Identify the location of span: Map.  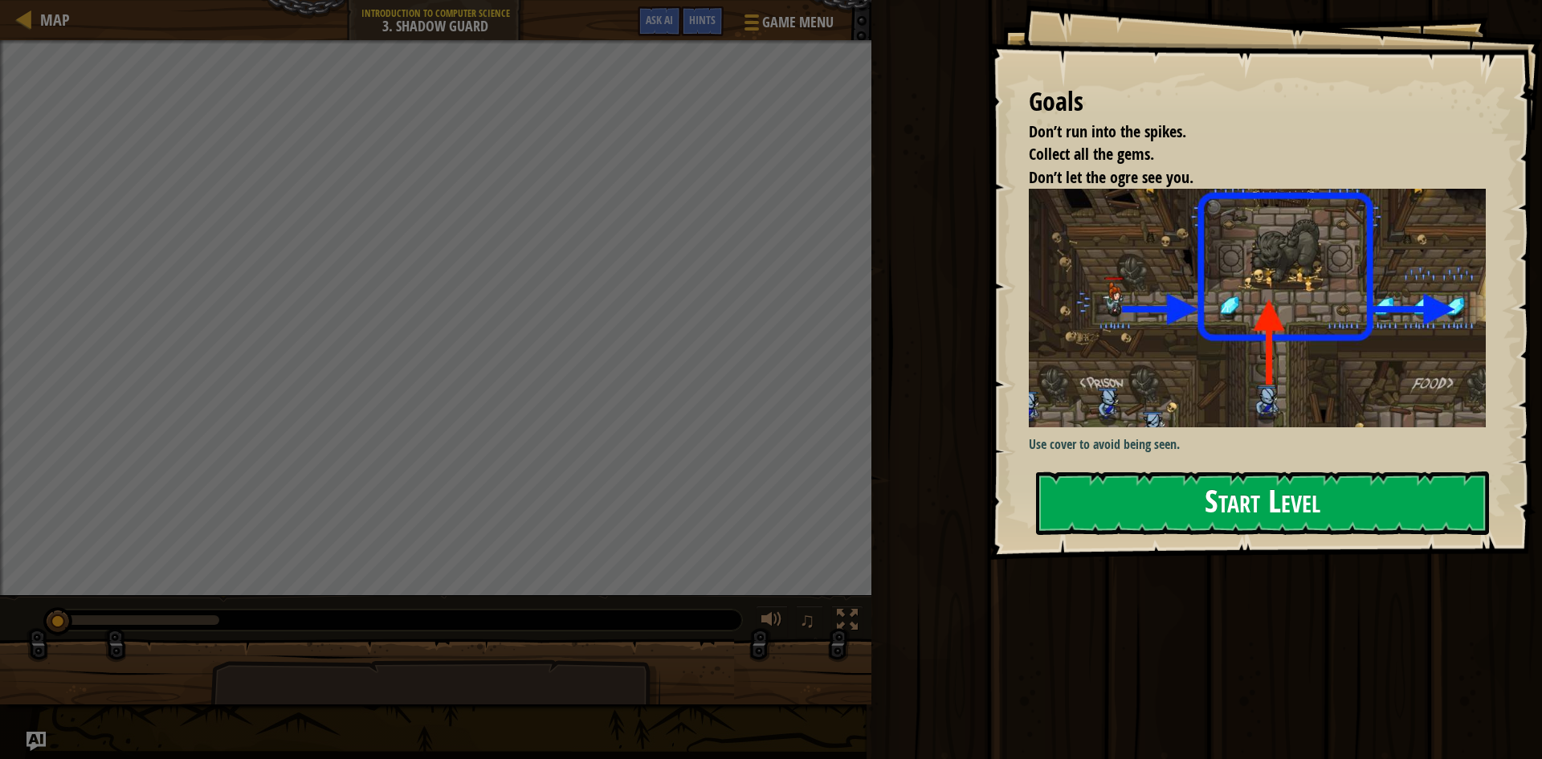
(55, 19).